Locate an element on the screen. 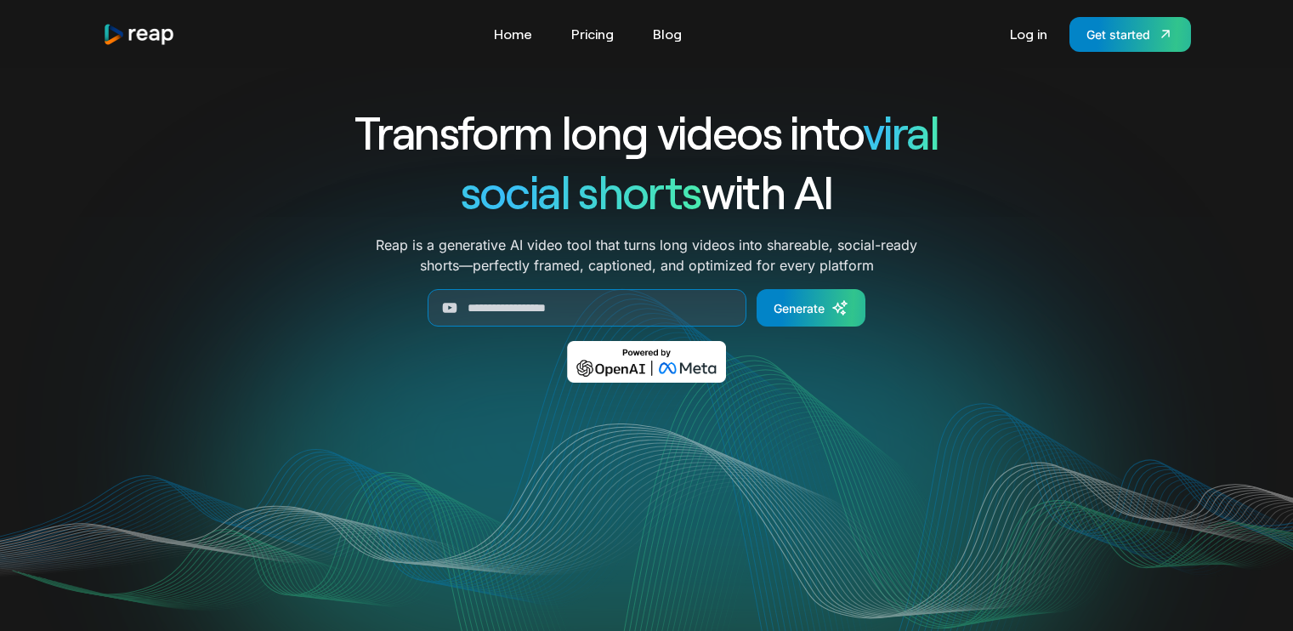  div: Generate is located at coordinates (799, 308).